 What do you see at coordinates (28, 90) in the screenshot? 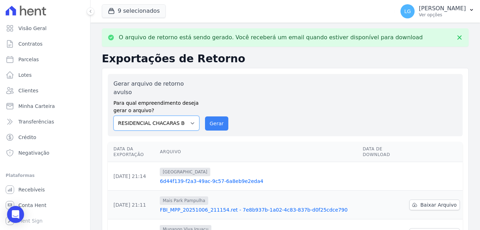
I see `span: Clientes` at bounding box center [28, 90].